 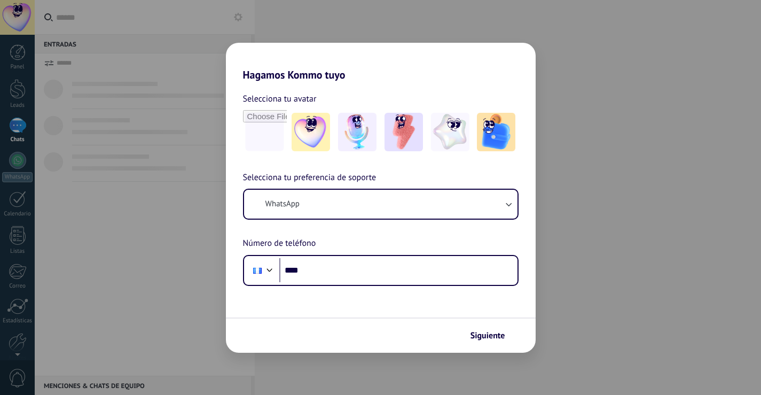 What do you see at coordinates (488, 336) in the screenshot?
I see `span: Siguiente` at bounding box center [488, 336].